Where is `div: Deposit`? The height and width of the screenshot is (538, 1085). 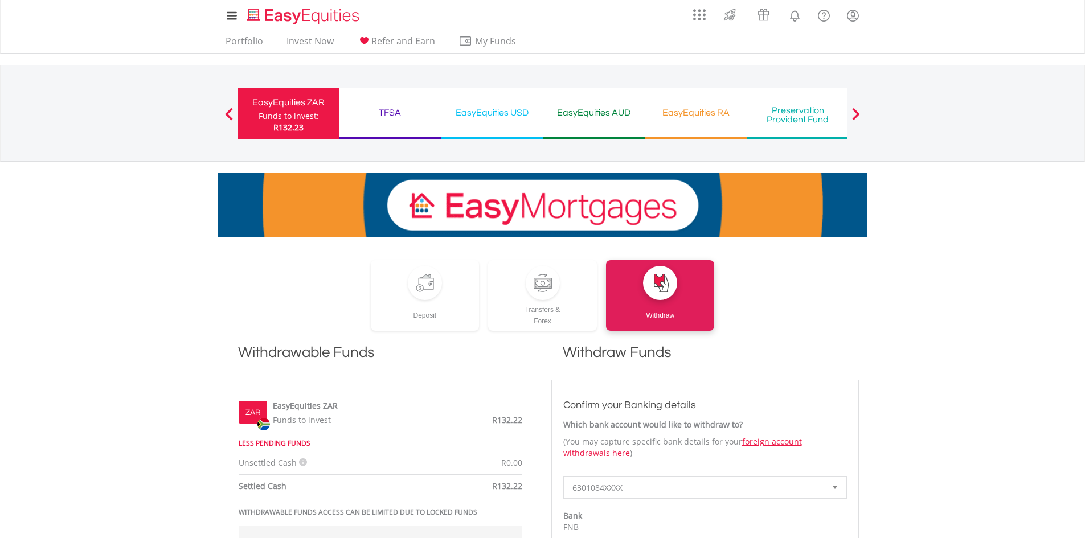
div: Deposit is located at coordinates (425, 310).